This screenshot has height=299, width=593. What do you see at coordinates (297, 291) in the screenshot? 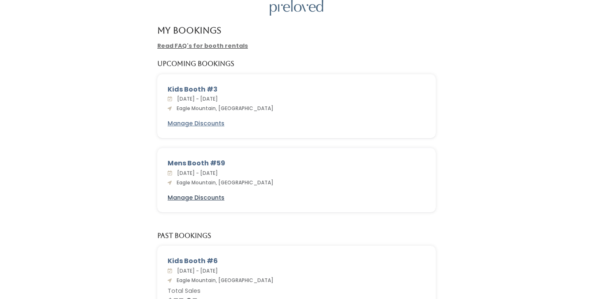
I see `h6: Total Sales` at bounding box center [297, 291].